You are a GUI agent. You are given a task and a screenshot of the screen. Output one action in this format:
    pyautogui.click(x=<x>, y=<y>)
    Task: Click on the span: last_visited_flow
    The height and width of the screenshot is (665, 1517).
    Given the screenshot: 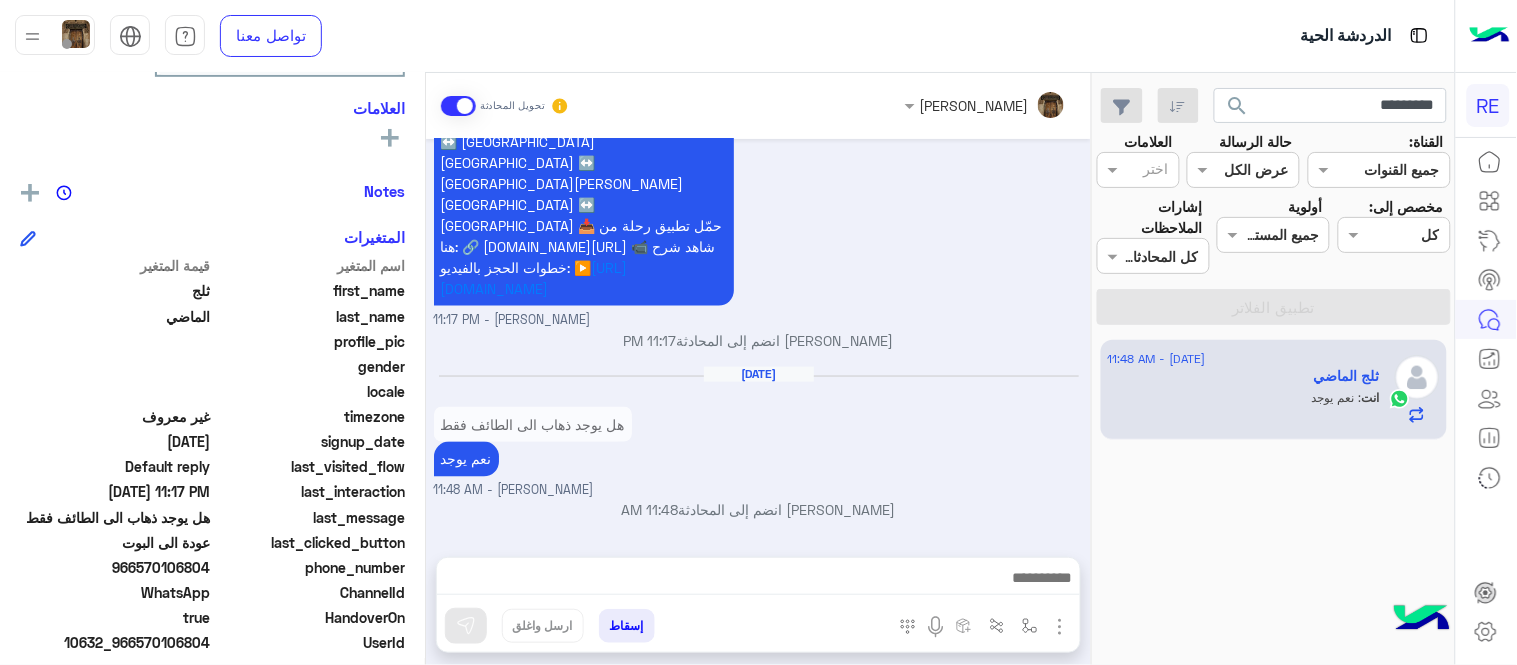 What is the action you would take?
    pyautogui.click(x=310, y=466)
    